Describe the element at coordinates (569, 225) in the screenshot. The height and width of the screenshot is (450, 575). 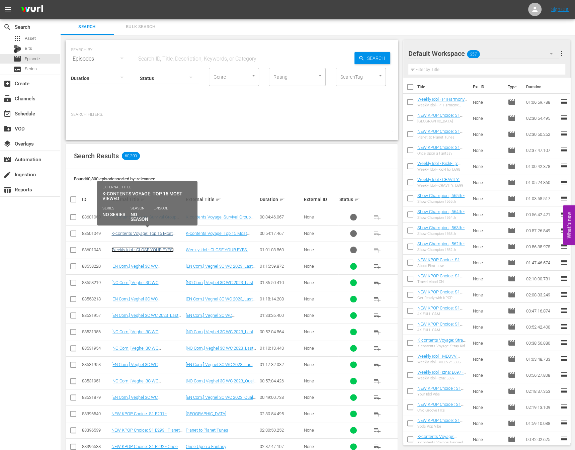
I see `button: Open Feedback Widget` at that location.